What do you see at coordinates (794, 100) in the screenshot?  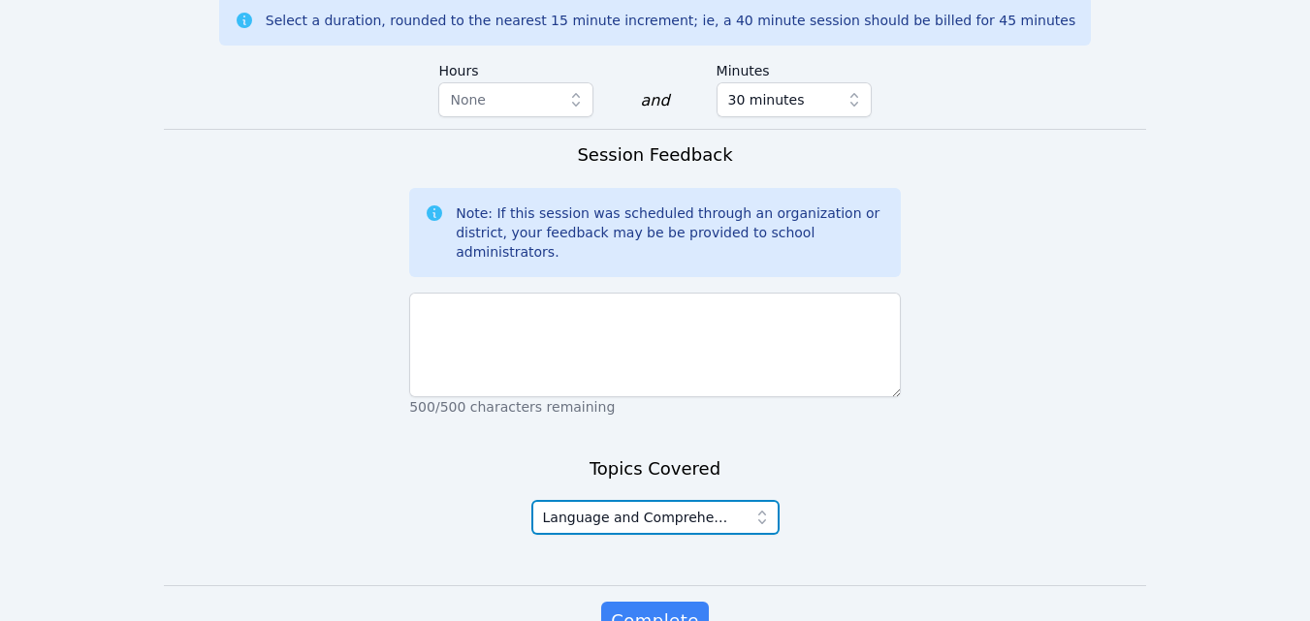 I see `button: 30 minutes` at bounding box center [794, 100].